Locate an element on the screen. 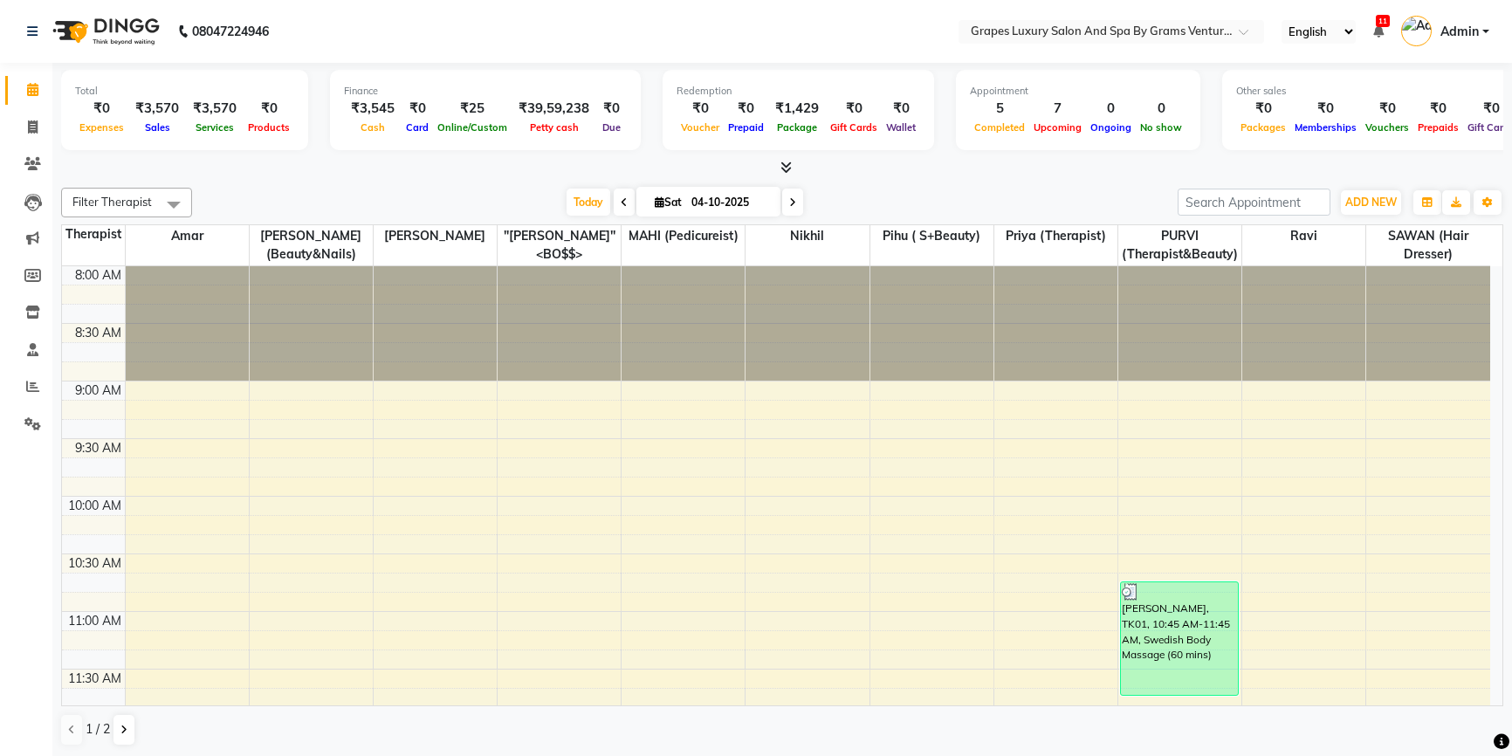 This screenshot has width=1512, height=756. span: Upcoming is located at coordinates (1057, 127).